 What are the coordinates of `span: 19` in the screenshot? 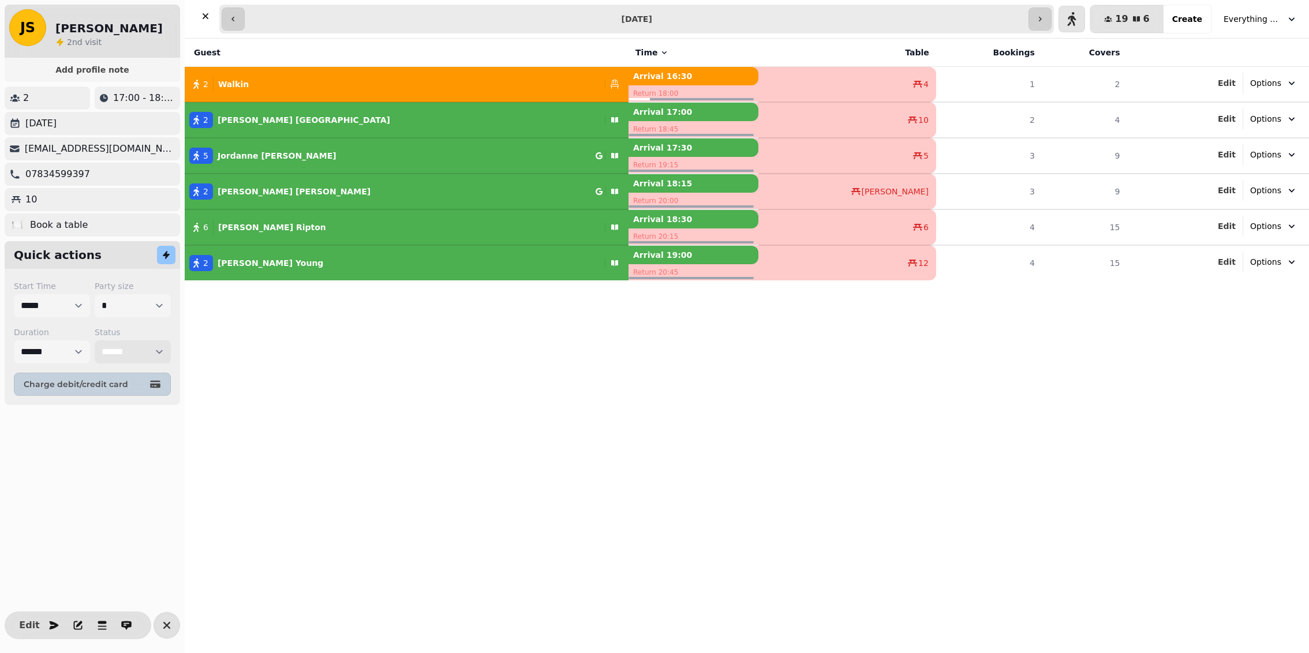 It's located at (1121, 19).